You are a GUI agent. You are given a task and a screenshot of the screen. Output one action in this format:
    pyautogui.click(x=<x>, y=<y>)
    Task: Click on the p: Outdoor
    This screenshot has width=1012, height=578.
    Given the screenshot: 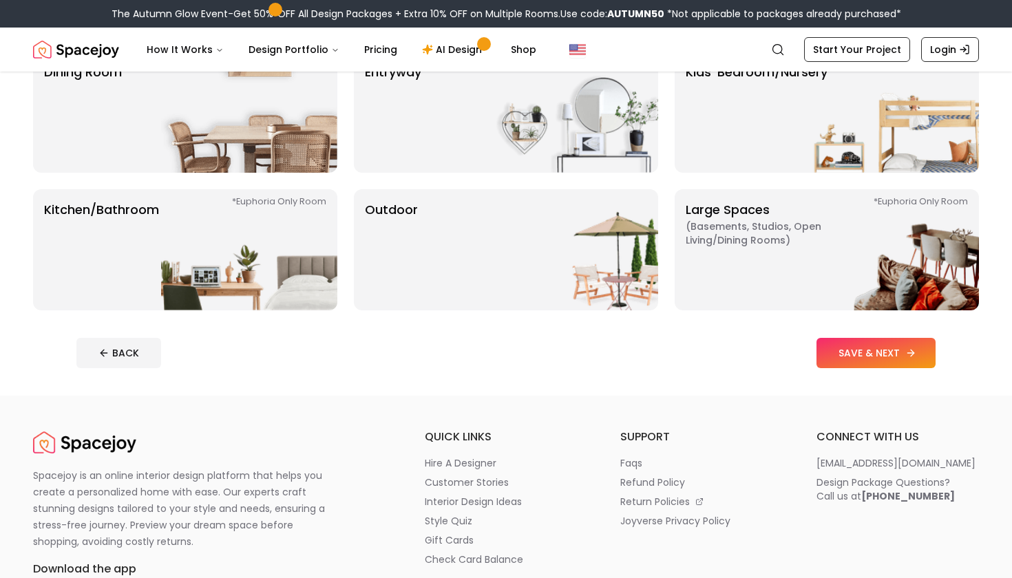 What is the action you would take?
    pyautogui.click(x=391, y=250)
    